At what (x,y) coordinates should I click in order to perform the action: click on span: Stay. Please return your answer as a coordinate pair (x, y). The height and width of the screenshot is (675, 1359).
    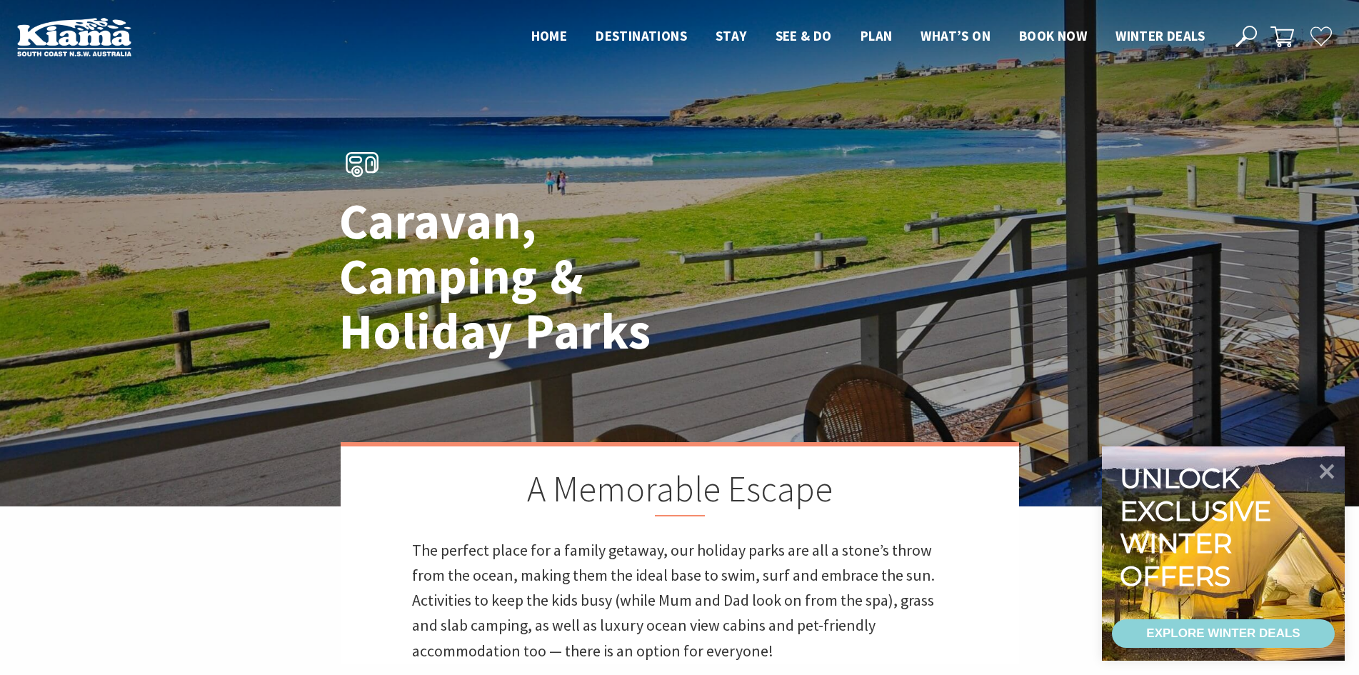
    Looking at the image, I should click on (731, 36).